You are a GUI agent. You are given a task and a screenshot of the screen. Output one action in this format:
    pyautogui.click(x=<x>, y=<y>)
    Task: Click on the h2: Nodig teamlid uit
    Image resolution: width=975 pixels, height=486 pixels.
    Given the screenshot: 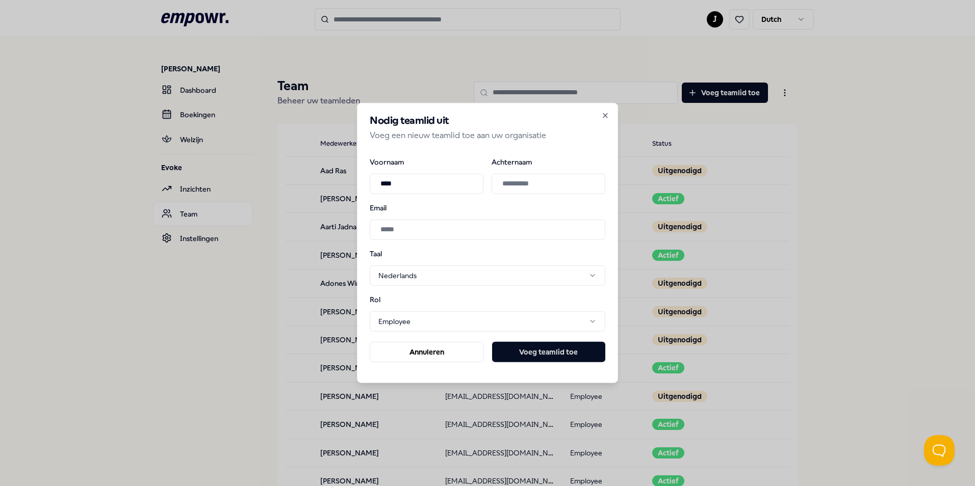 What is the action you would take?
    pyautogui.click(x=487, y=121)
    